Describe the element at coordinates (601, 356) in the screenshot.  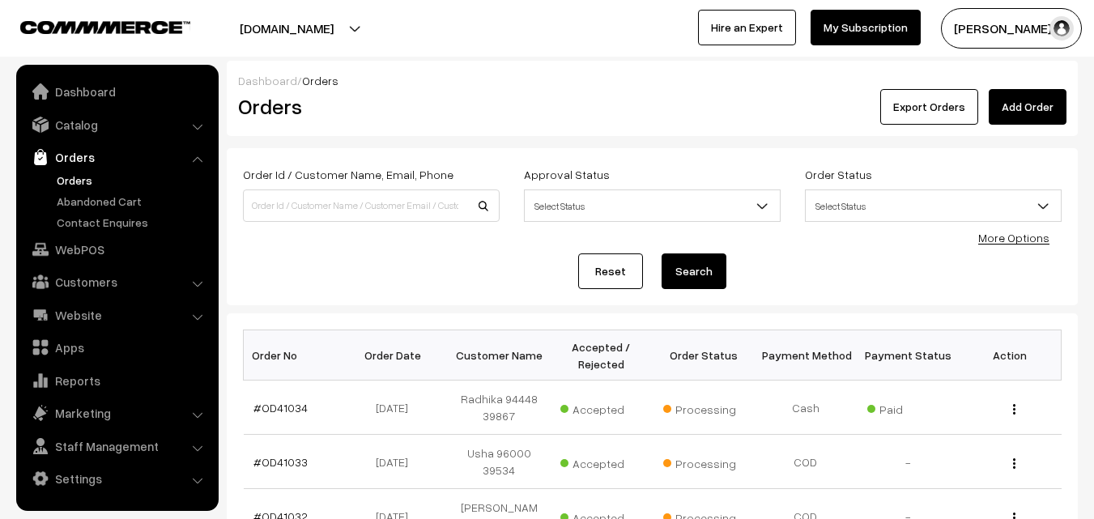
I see `th: Accepted / Rejected` at that location.